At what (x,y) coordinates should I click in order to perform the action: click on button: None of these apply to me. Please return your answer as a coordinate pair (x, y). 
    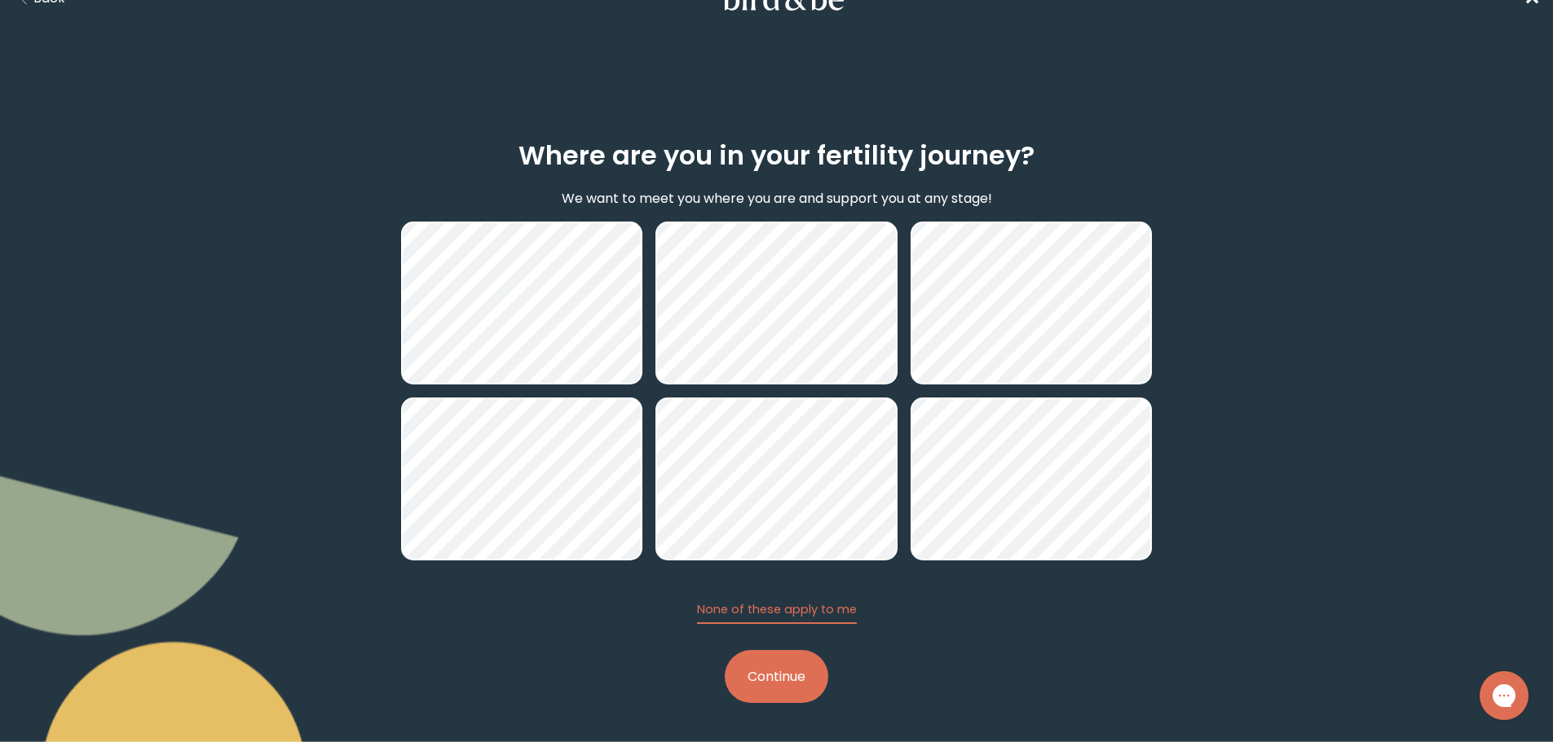
    Looking at the image, I should click on (777, 613).